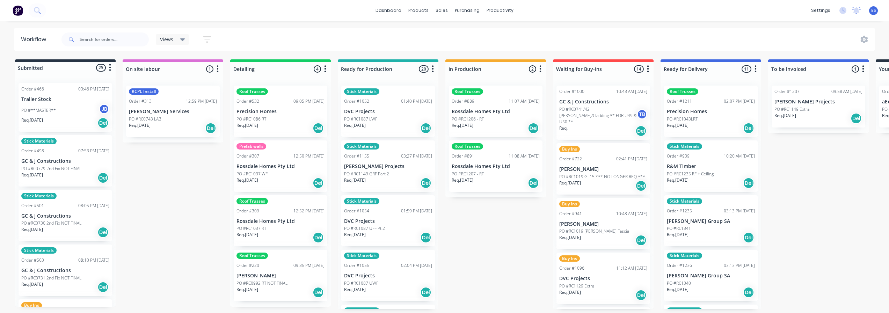 The width and height of the screenshot is (889, 313). Describe the element at coordinates (104, 109) in the screenshot. I see `div: JB` at that location.